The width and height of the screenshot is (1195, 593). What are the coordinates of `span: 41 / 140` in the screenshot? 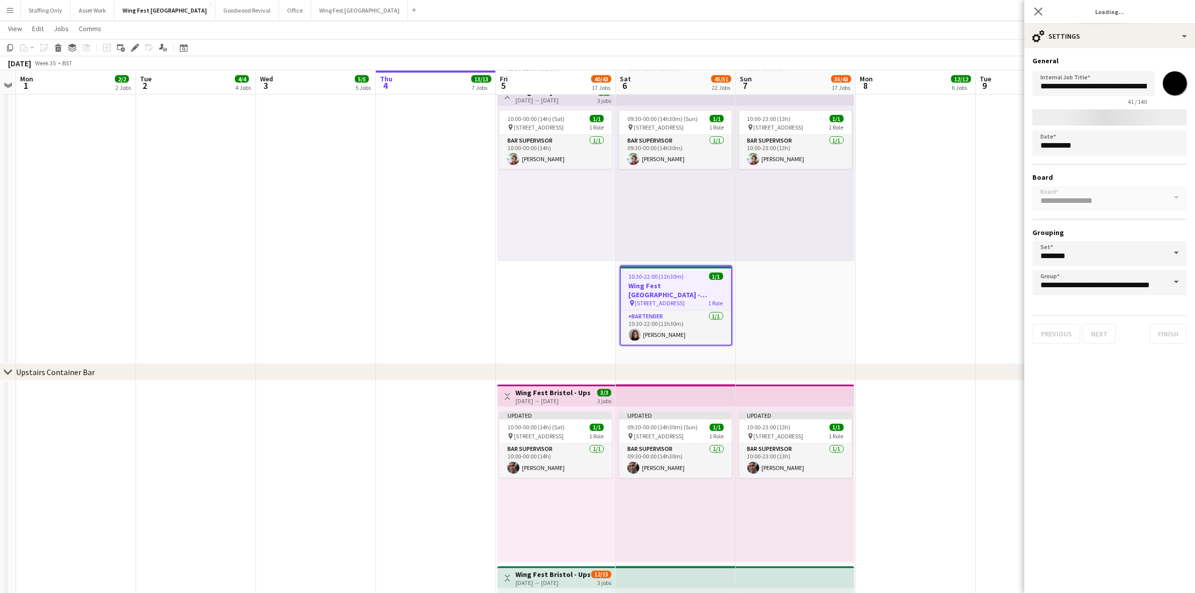 It's located at (1138, 101).